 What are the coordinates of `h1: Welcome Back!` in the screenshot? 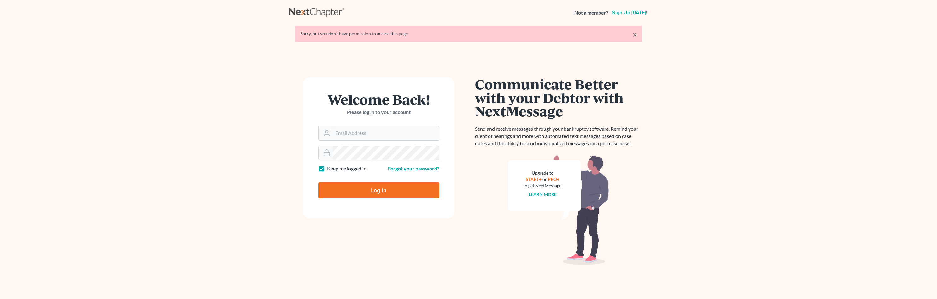 It's located at (379, 99).